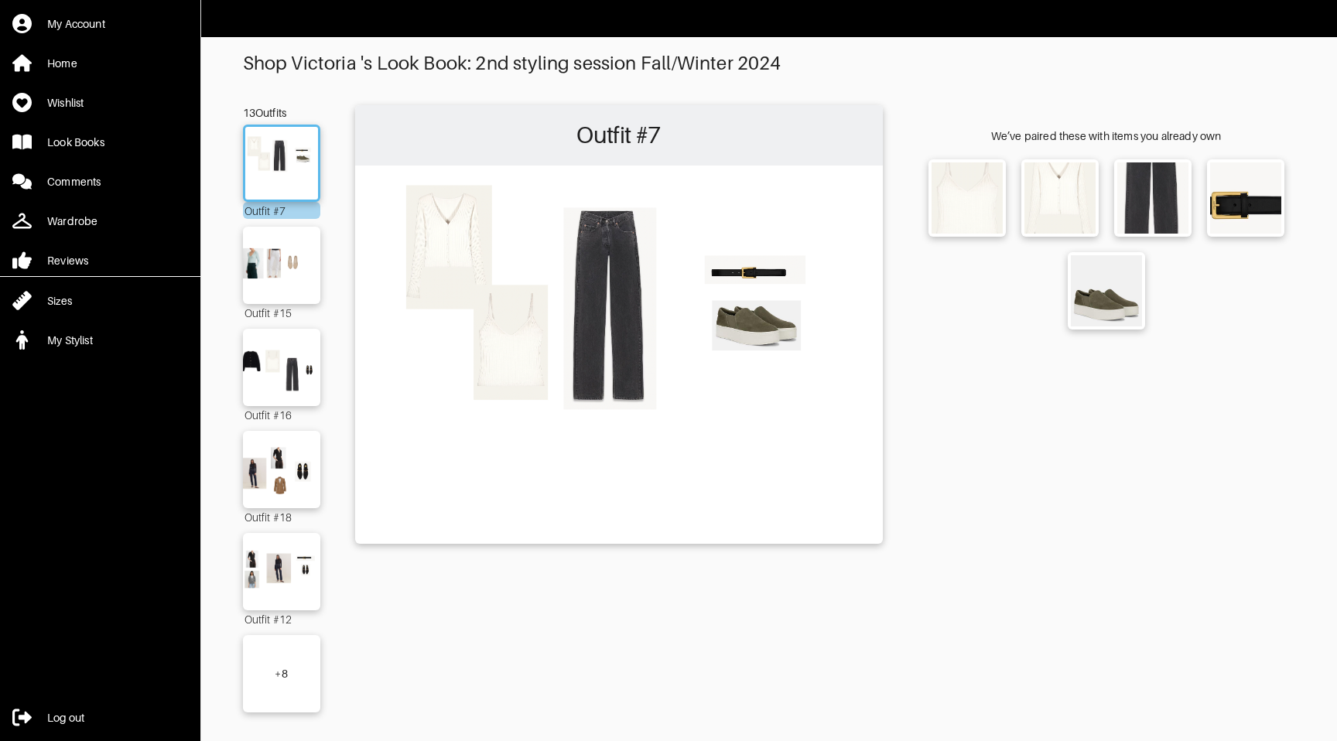  What do you see at coordinates (76, 142) in the screenshot?
I see `div: Look Books` at bounding box center [76, 142].